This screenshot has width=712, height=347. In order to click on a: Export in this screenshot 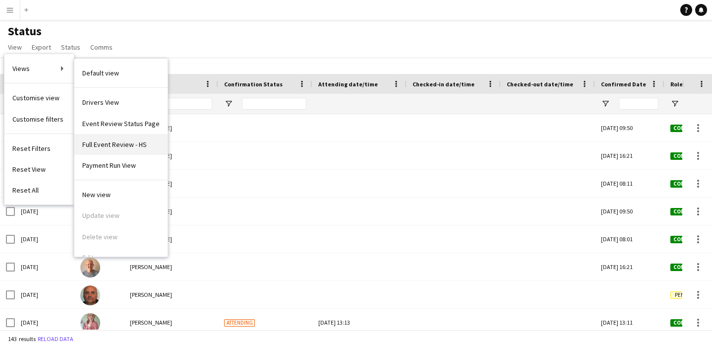, I will do `click(41, 47)`.